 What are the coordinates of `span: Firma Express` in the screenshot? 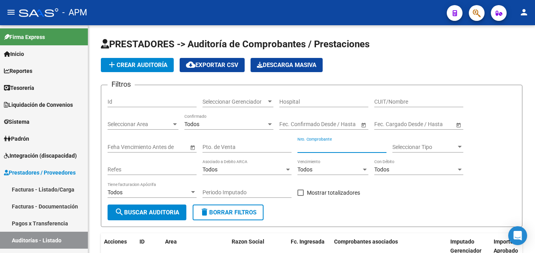 It's located at (24, 37).